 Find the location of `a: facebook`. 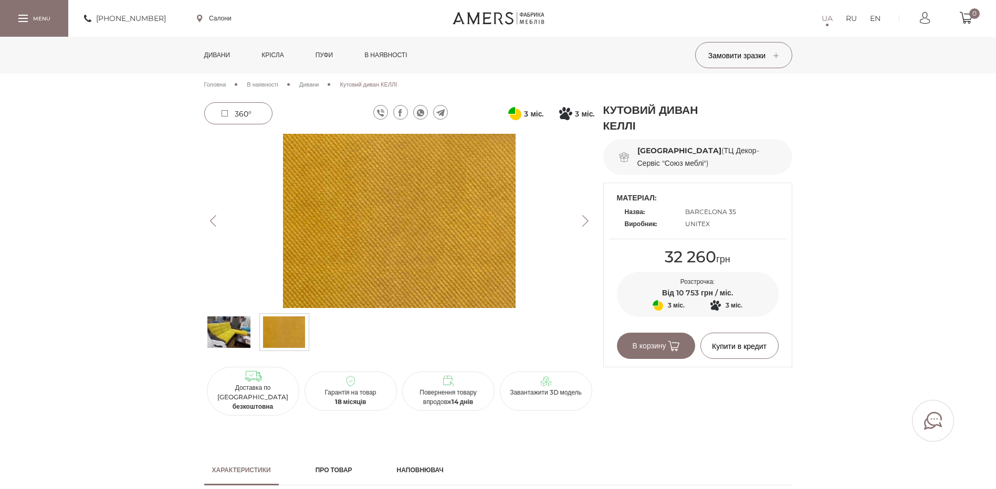

a: facebook is located at coordinates (401, 112).